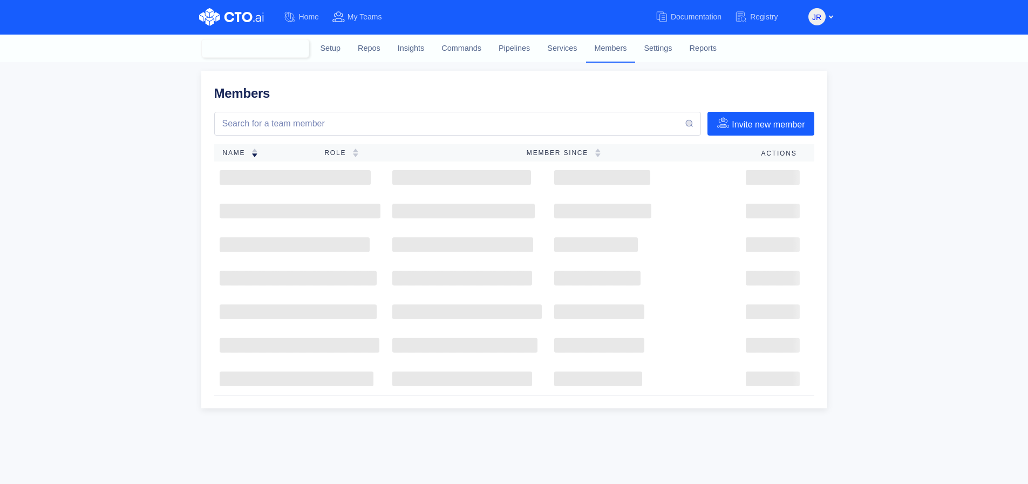 This screenshot has width=1028, height=484. Describe the element at coordinates (308, 17) in the screenshot. I see `a: Home` at that location.